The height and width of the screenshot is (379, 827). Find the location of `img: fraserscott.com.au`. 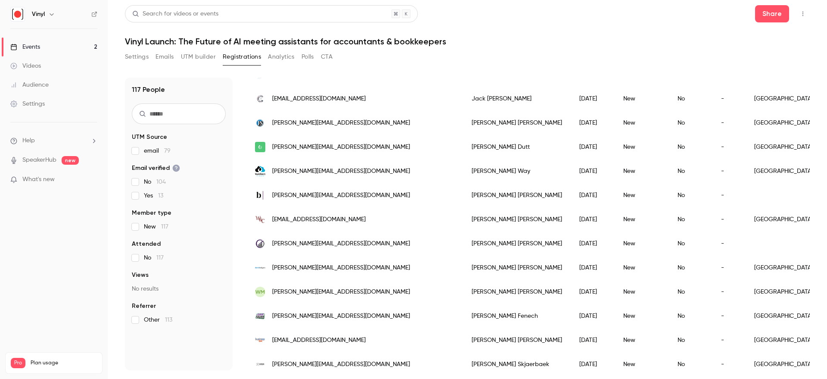

img: fraserscott.com.au is located at coordinates (260, 123).